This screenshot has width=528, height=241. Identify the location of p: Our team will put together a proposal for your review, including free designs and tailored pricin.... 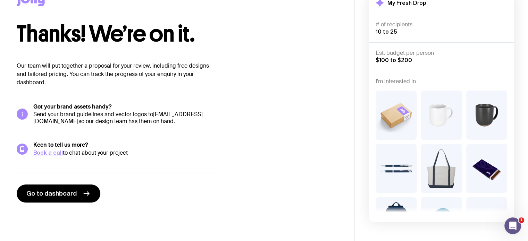
(117, 74).